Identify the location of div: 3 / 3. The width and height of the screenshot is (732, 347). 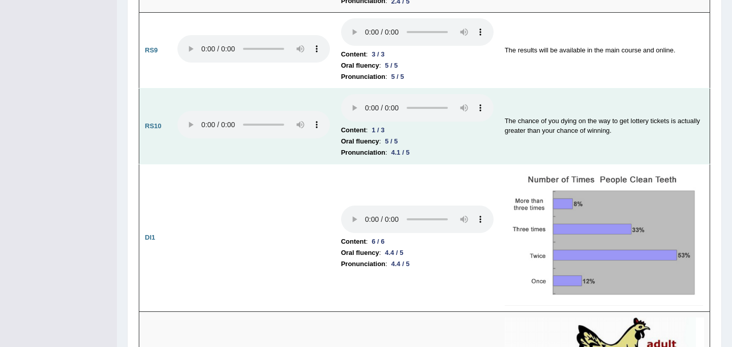
(378, 54).